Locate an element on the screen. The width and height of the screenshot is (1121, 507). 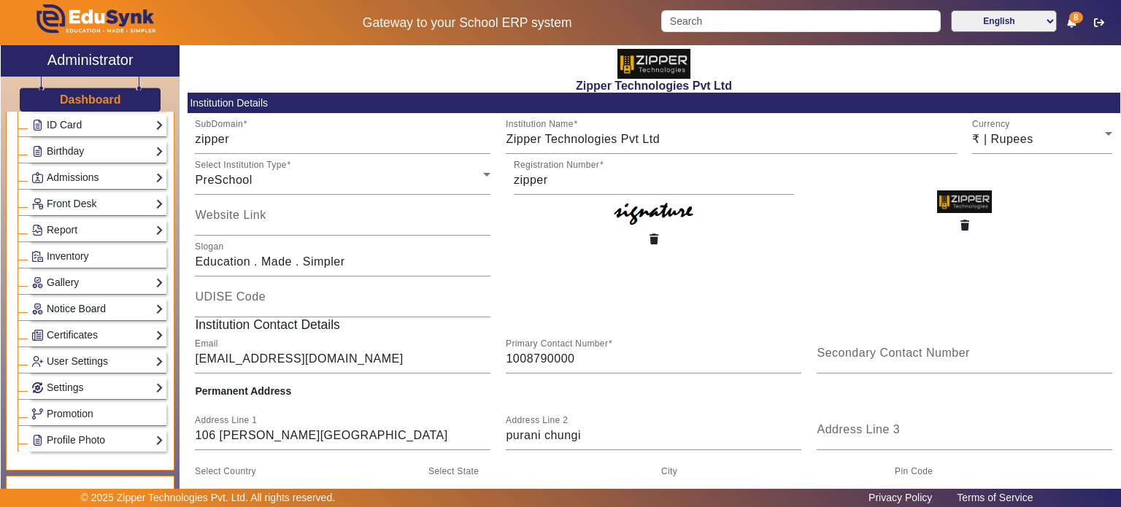
p: Academics is located at coordinates (92, 494).